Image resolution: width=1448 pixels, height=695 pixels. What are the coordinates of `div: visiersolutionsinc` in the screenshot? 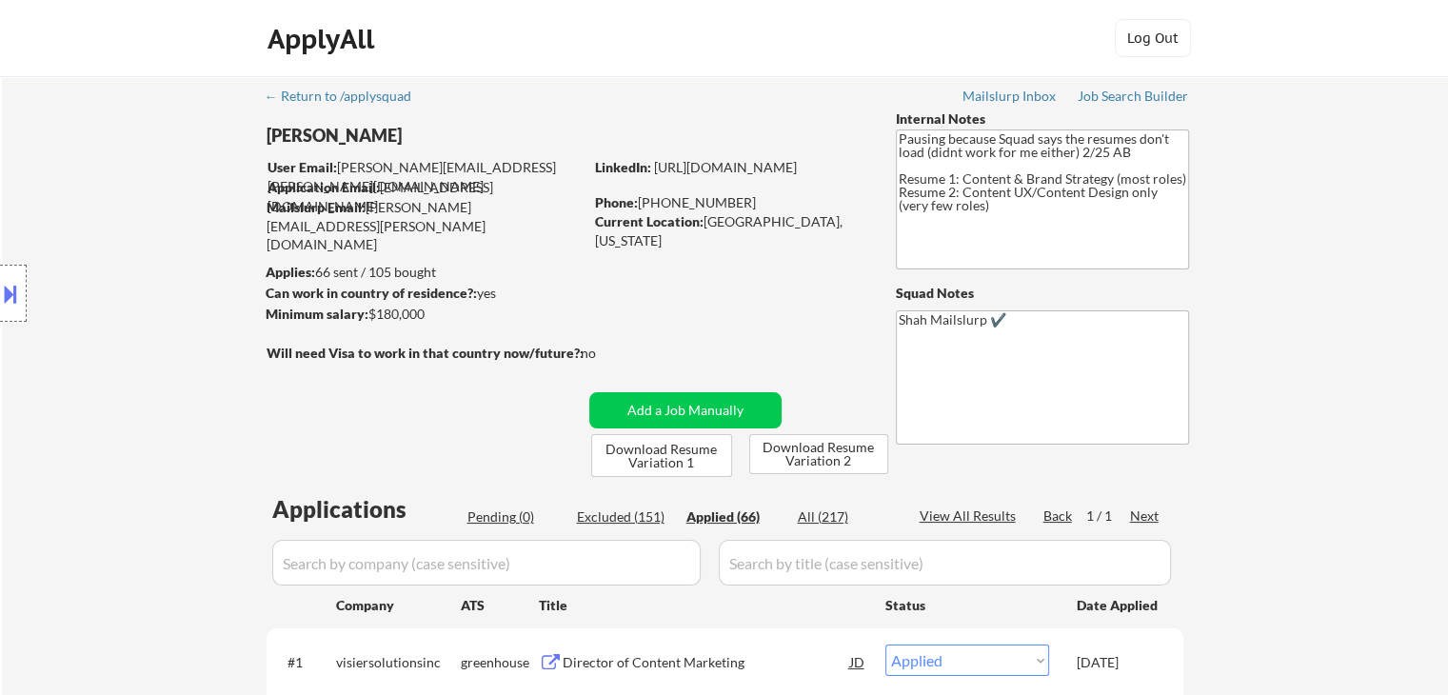 It's located at (398, 663).